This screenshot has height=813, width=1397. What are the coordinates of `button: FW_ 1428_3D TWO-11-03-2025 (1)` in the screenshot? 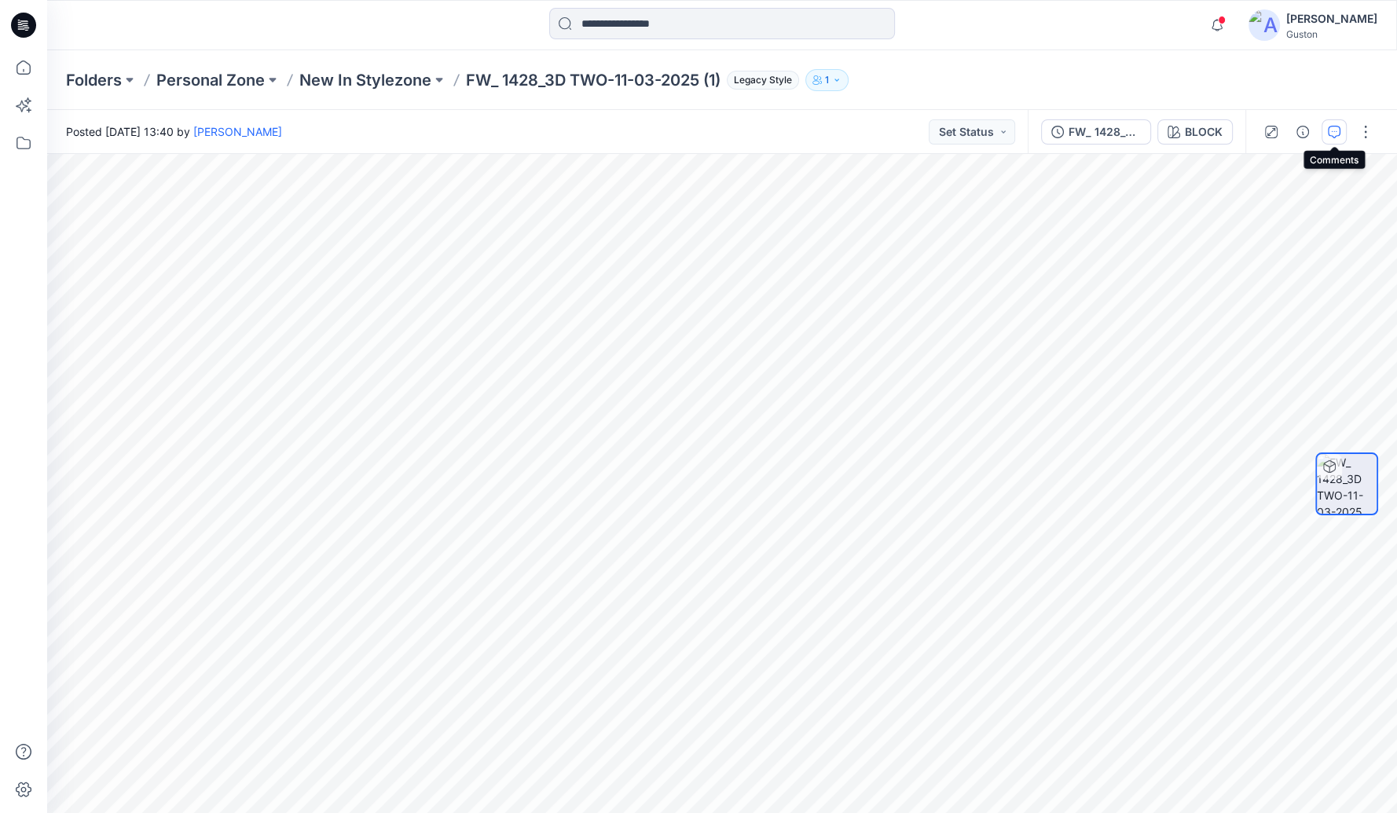 It's located at (1096, 132).